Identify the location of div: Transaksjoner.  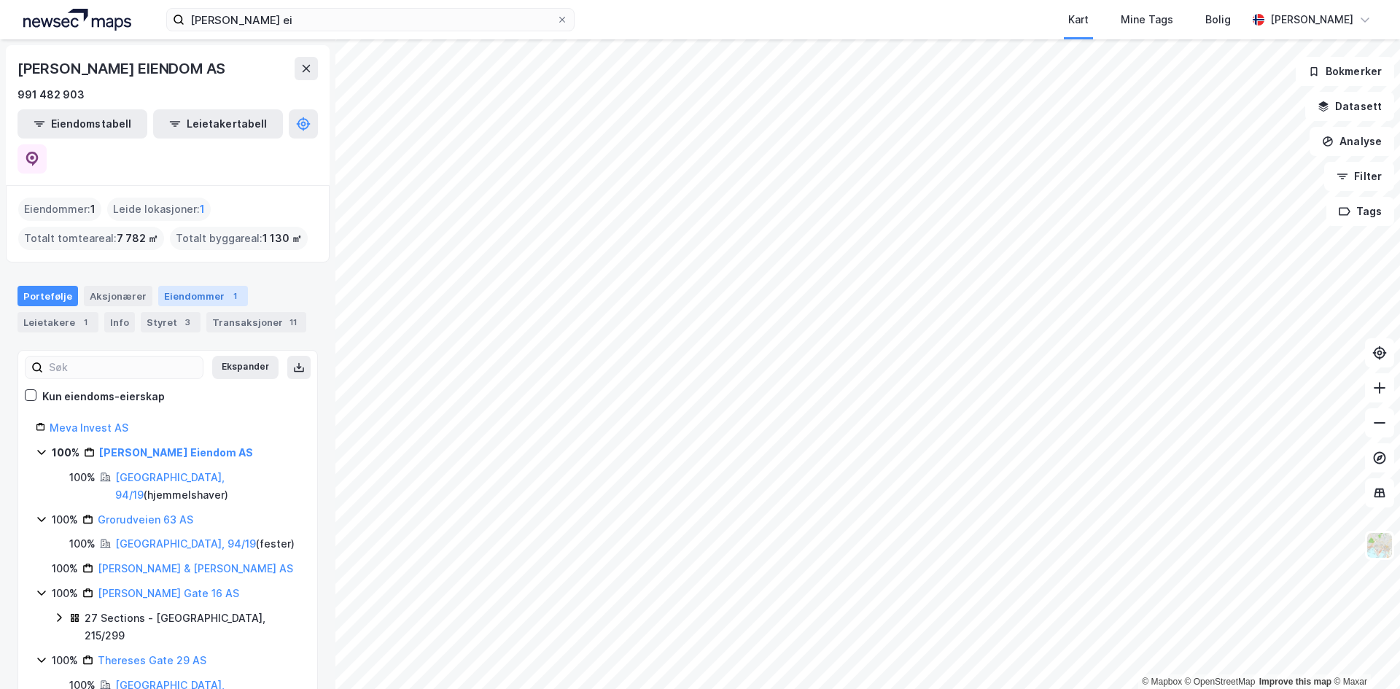
(256, 322).